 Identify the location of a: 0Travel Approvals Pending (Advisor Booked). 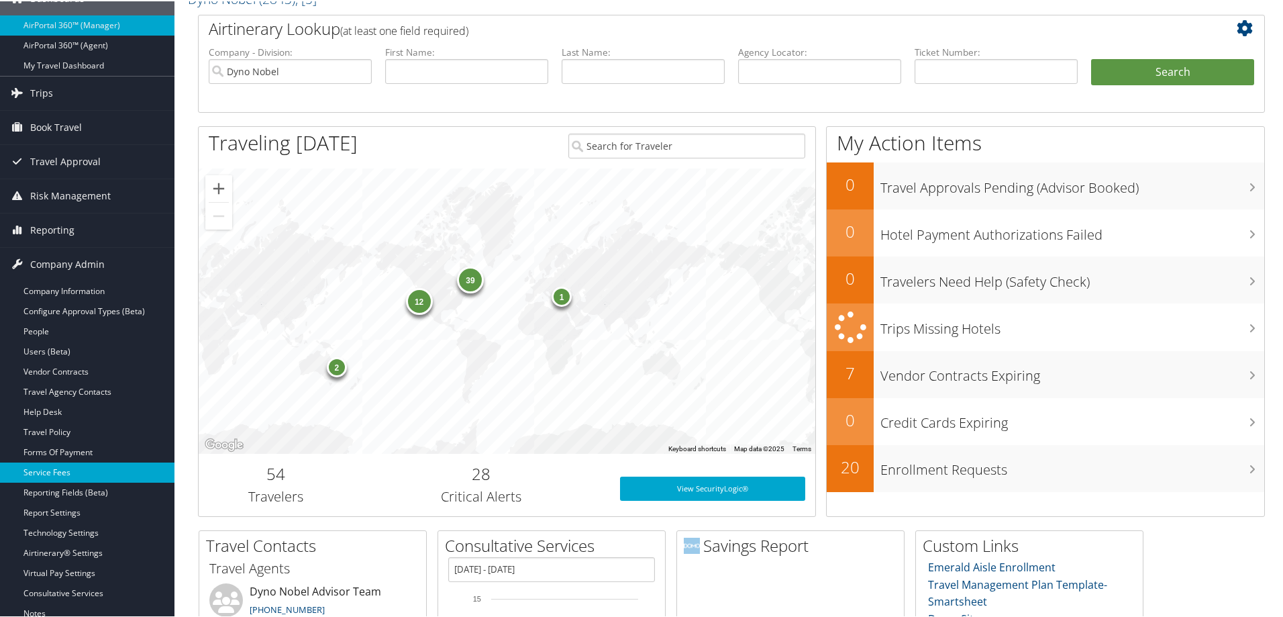
(1046, 185).